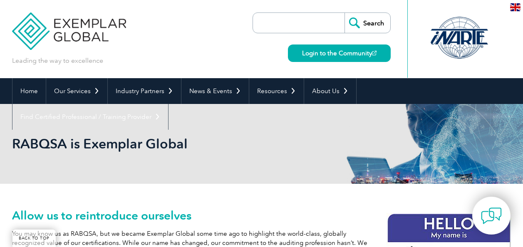 This screenshot has height=247, width=523. I want to click on a: About Us, so click(330, 91).